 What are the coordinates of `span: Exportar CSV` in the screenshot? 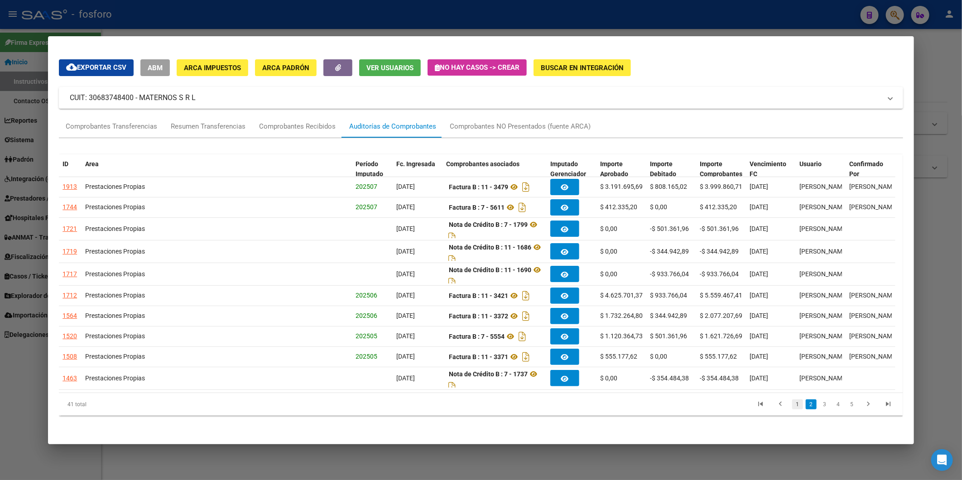 It's located at (96, 67).